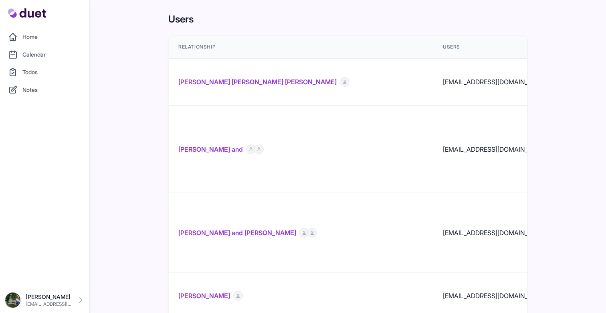  I want to click on a: Notes, so click(44, 90).